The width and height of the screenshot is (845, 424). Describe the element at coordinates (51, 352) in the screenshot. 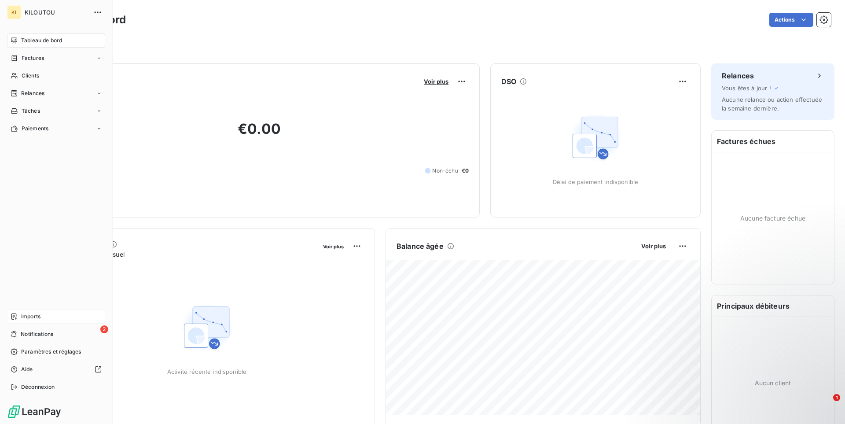

I see `span: Paramètres et réglages` at that location.